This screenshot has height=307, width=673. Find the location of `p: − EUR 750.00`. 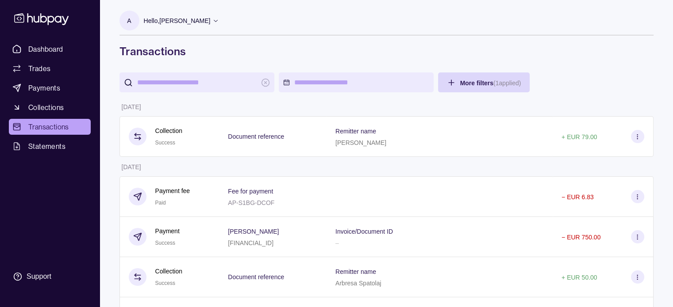

p: − EUR 750.00 is located at coordinates (581, 238).